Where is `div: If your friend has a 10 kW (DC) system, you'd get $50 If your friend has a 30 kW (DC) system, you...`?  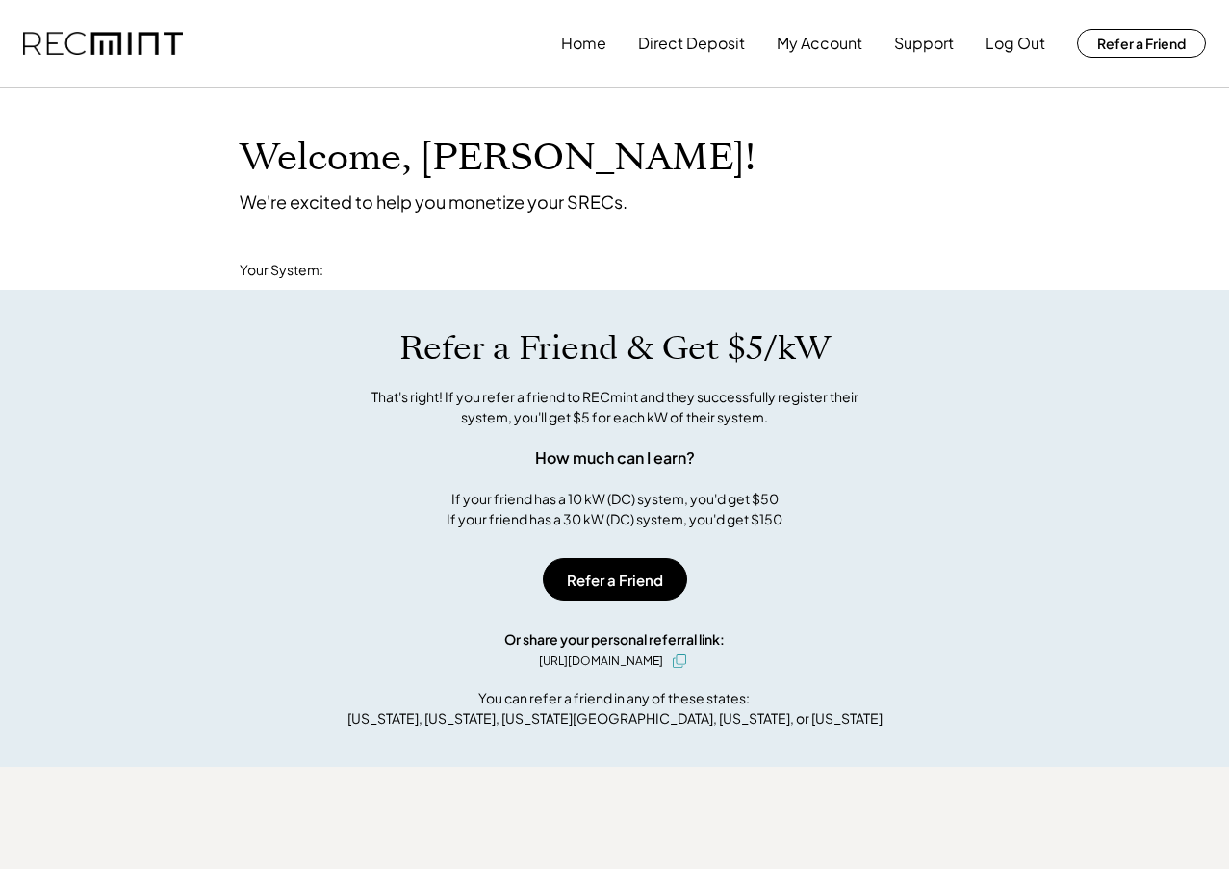 div: If your friend has a 10 kW (DC) system, you'd get $50 If your friend has a 30 kW (DC) system, you... is located at coordinates (614, 509).